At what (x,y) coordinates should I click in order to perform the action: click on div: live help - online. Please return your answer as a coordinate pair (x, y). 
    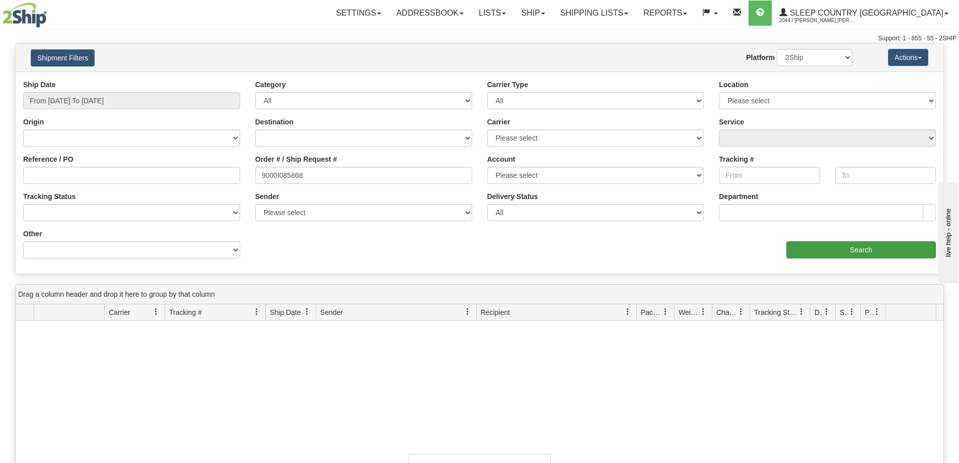
    Looking at the image, I should click on (50, 12).